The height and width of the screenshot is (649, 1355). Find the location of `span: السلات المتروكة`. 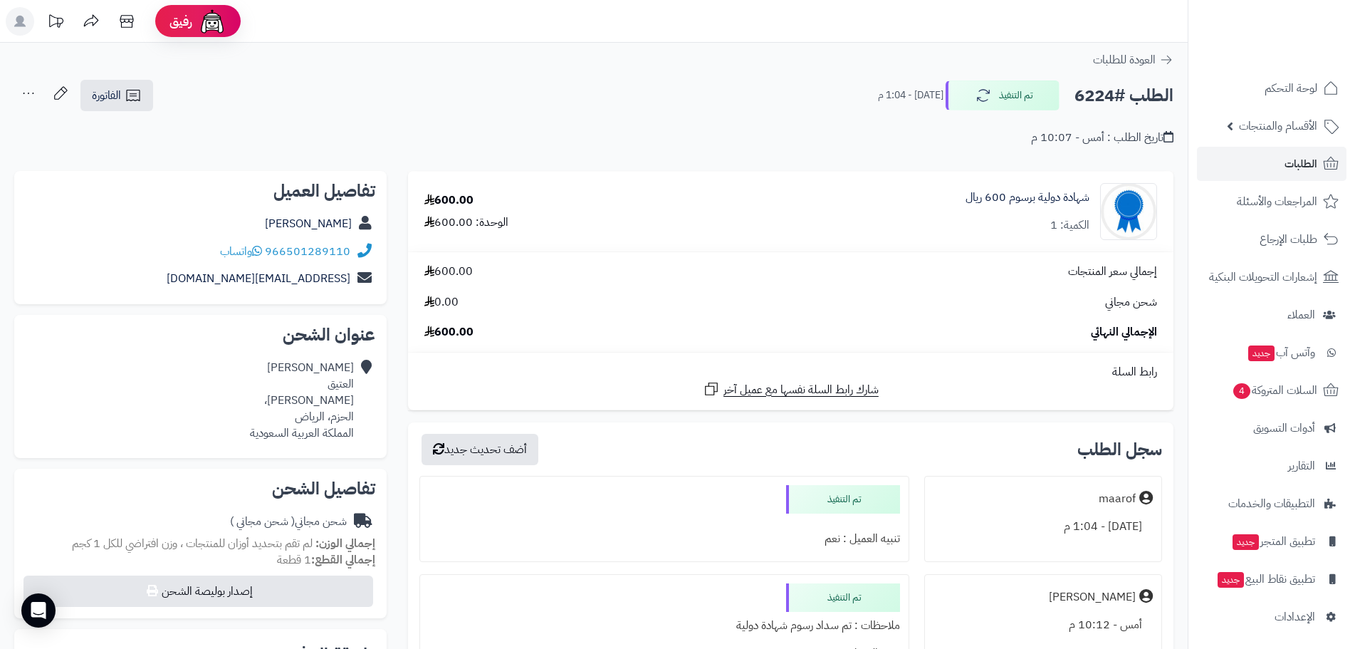

span: السلات المتروكة is located at coordinates (1275, 390).